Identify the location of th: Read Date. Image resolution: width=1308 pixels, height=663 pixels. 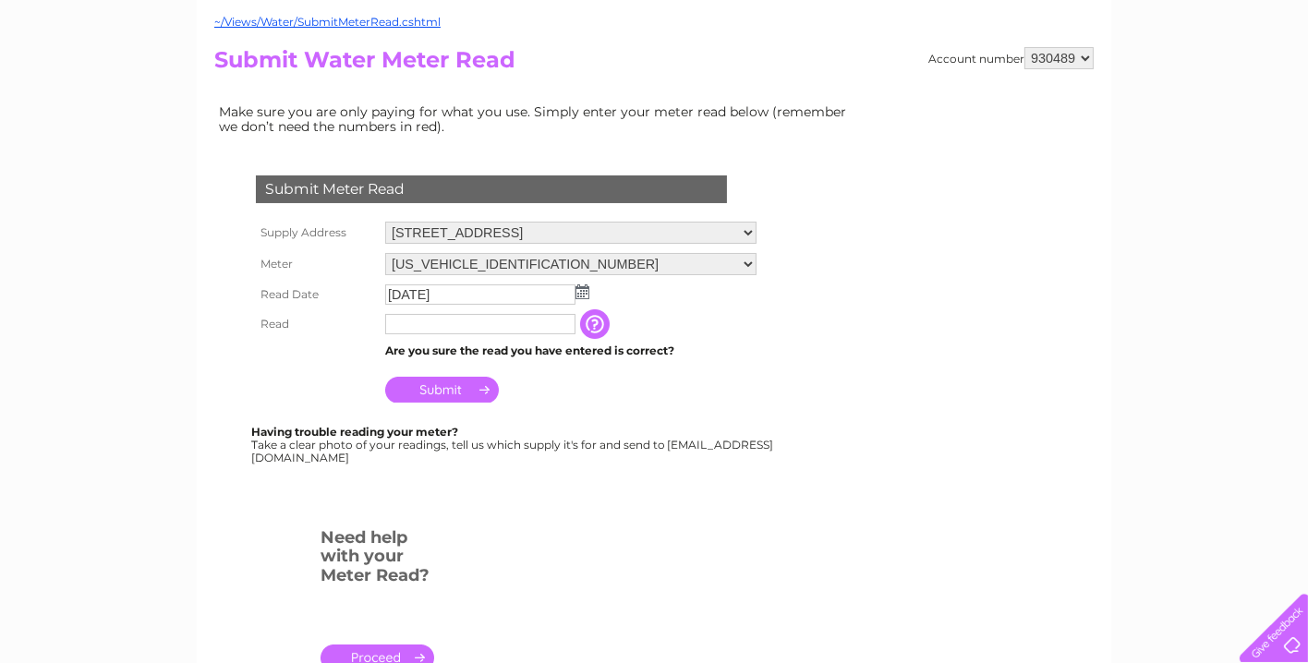
(316, 295).